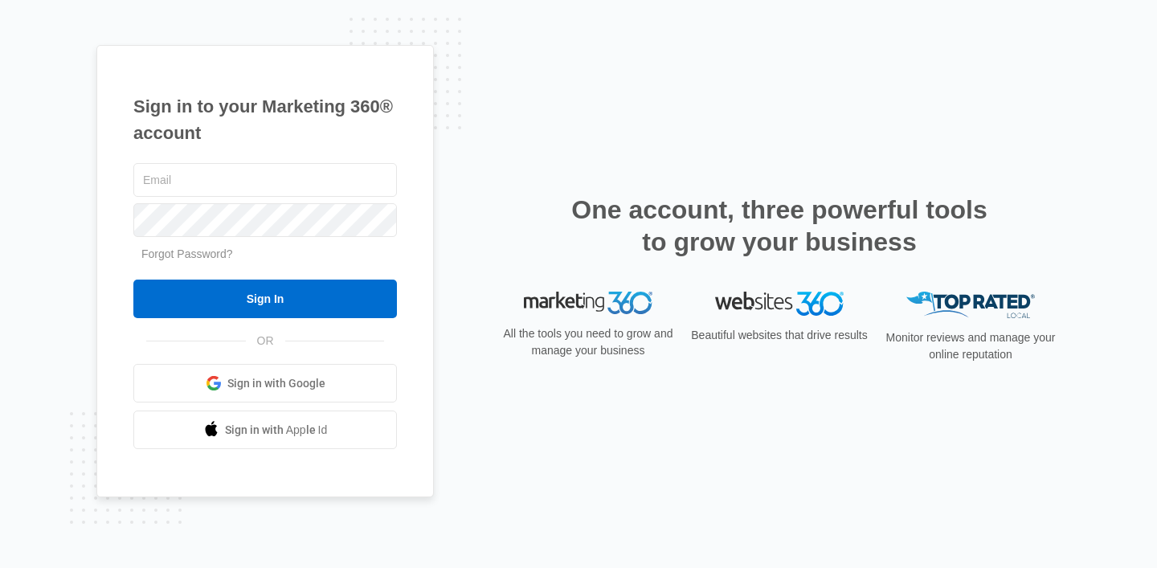 The height and width of the screenshot is (568, 1157). What do you see at coordinates (265, 430) in the screenshot?
I see `a: Sign in with Apple Id` at bounding box center [265, 430].